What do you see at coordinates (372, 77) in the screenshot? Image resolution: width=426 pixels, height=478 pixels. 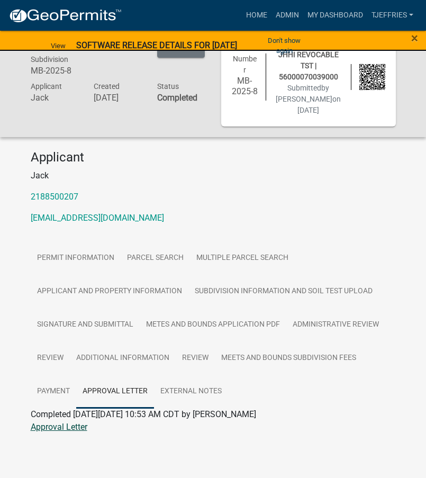 I see `img: QR code` at bounding box center [372, 77].